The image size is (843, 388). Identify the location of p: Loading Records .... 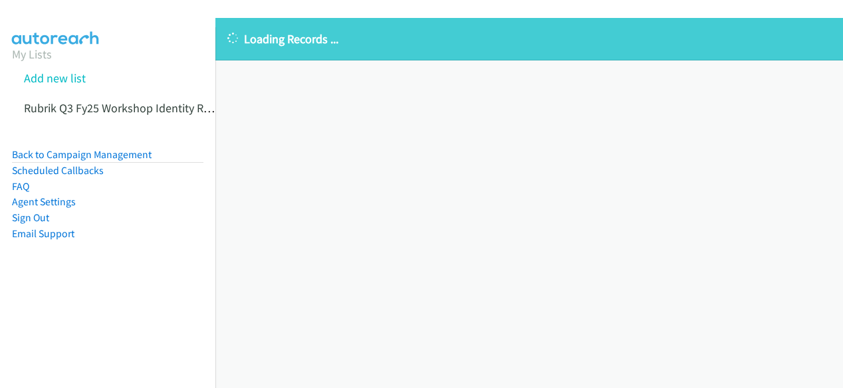
(529, 39).